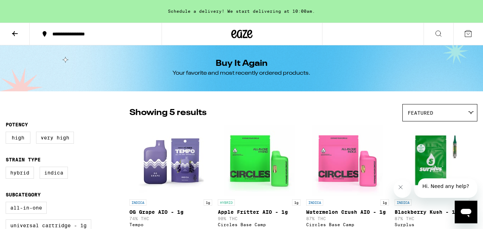 The height and width of the screenshot is (229, 483). What do you see at coordinates (242, 73) in the screenshot?
I see `div: Your favorite and most recently ordered products.` at bounding box center [242, 73].